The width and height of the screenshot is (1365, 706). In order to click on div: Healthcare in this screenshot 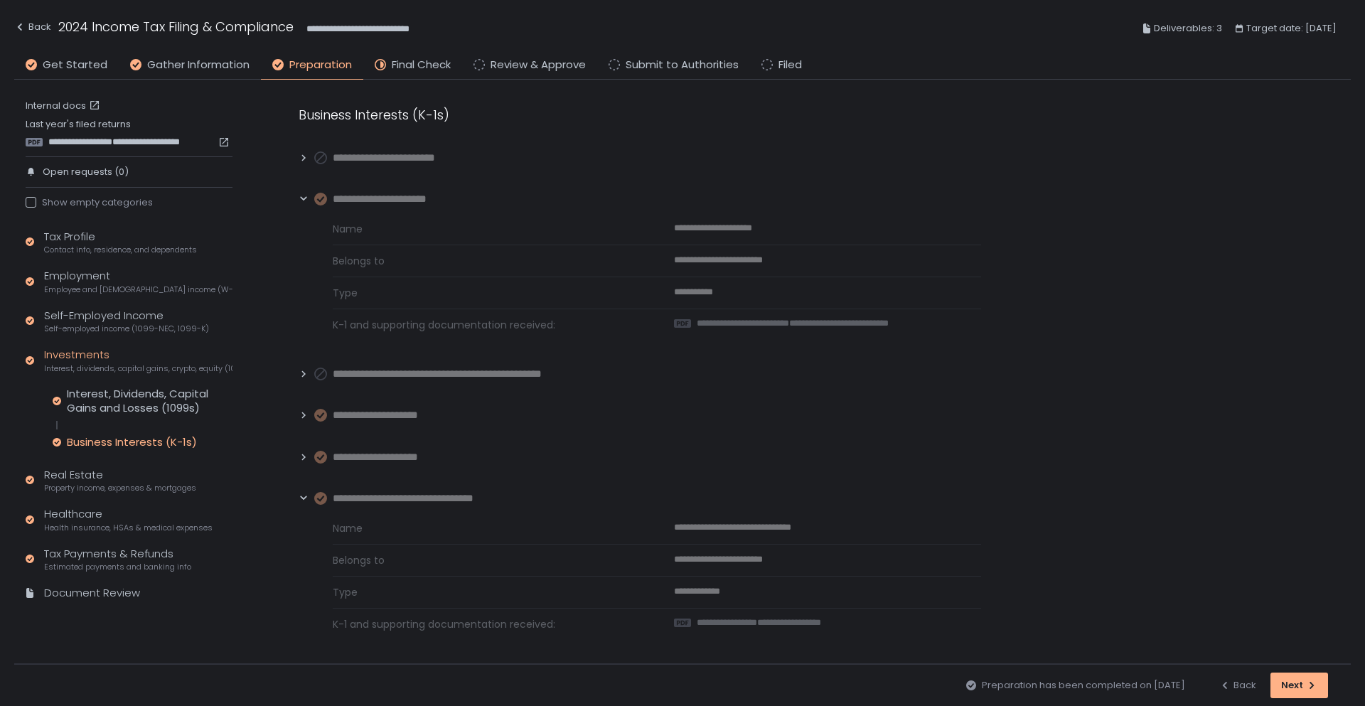, I will do `click(128, 520)`.